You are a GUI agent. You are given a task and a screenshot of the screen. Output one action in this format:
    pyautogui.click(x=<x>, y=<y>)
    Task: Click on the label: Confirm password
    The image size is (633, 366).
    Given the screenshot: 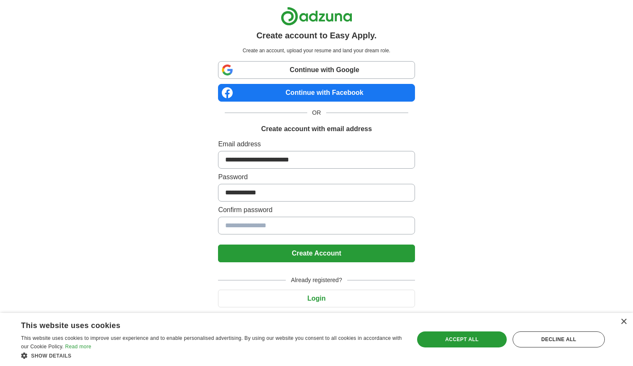 What is the action you would take?
    pyautogui.click(x=316, y=210)
    